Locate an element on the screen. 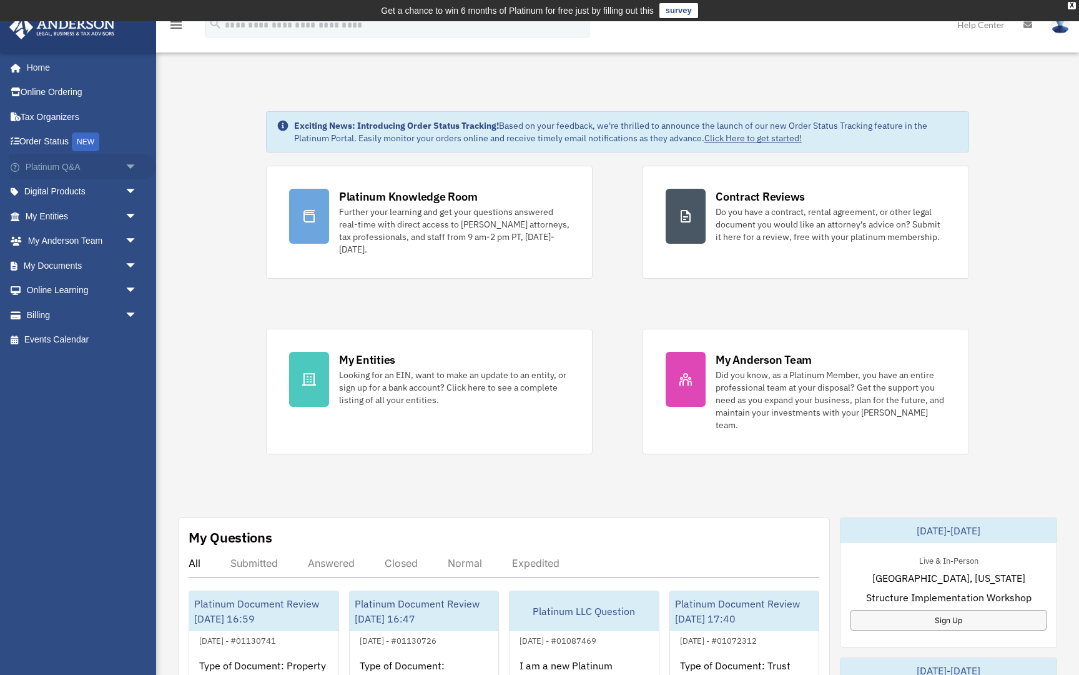 The image size is (1079, 675). a: Digital Productsarrow_drop_down is located at coordinates (82, 192).